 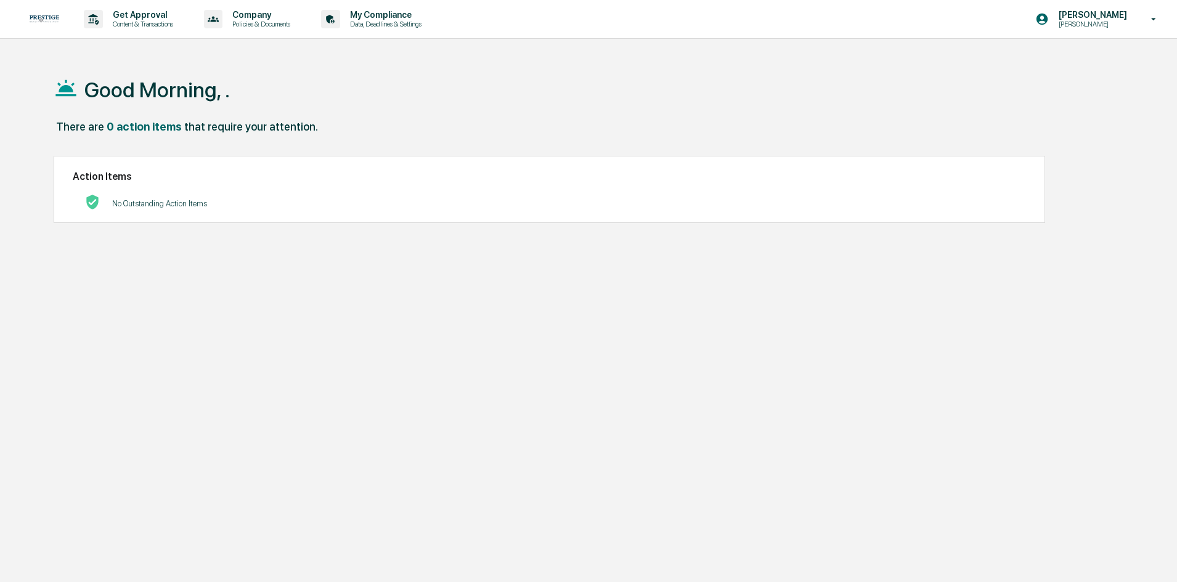 I want to click on img: No Actions logo, so click(x=92, y=202).